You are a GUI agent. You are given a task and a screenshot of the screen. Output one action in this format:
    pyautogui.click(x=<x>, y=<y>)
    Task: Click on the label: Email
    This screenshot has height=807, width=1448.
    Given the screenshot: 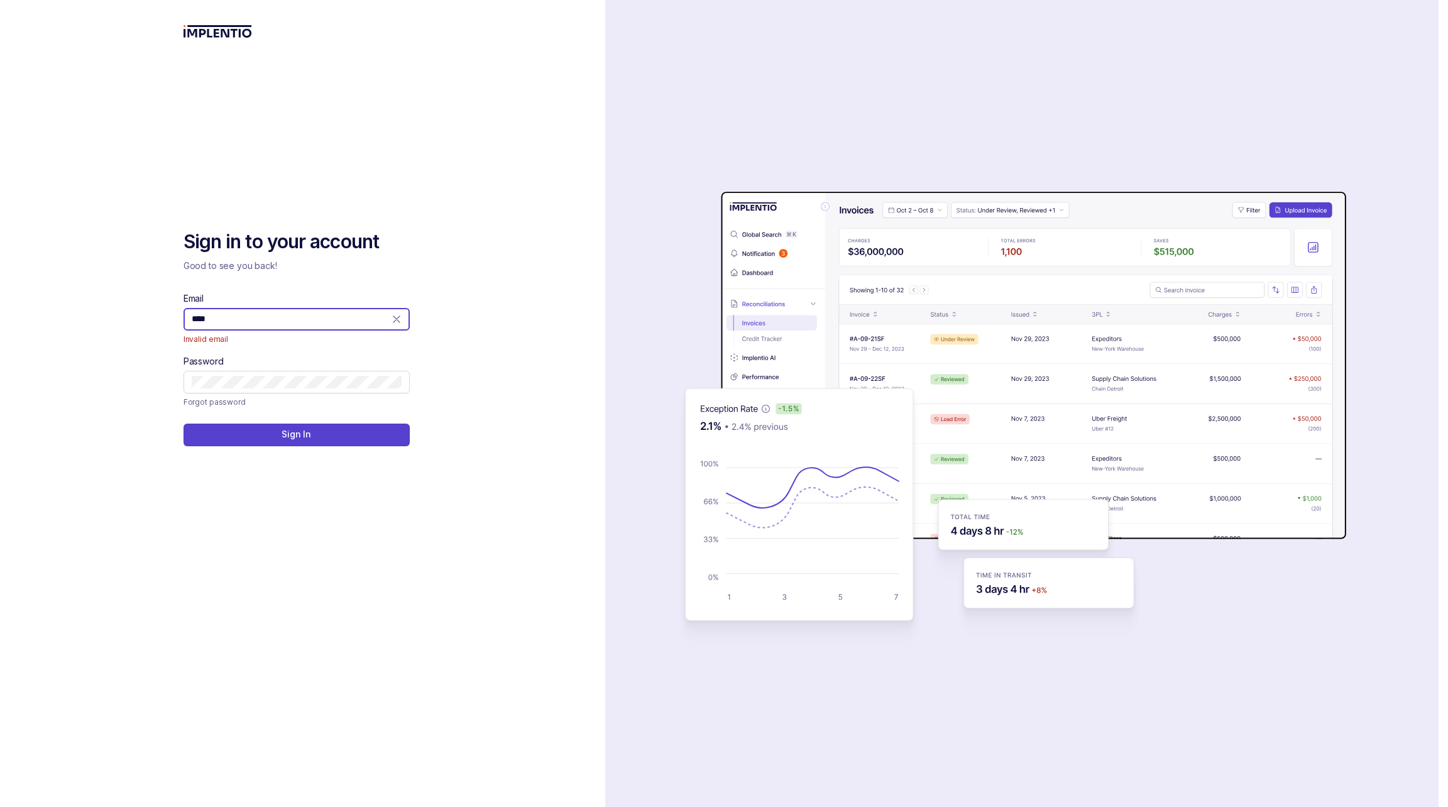 What is the action you would take?
    pyautogui.click(x=194, y=299)
    